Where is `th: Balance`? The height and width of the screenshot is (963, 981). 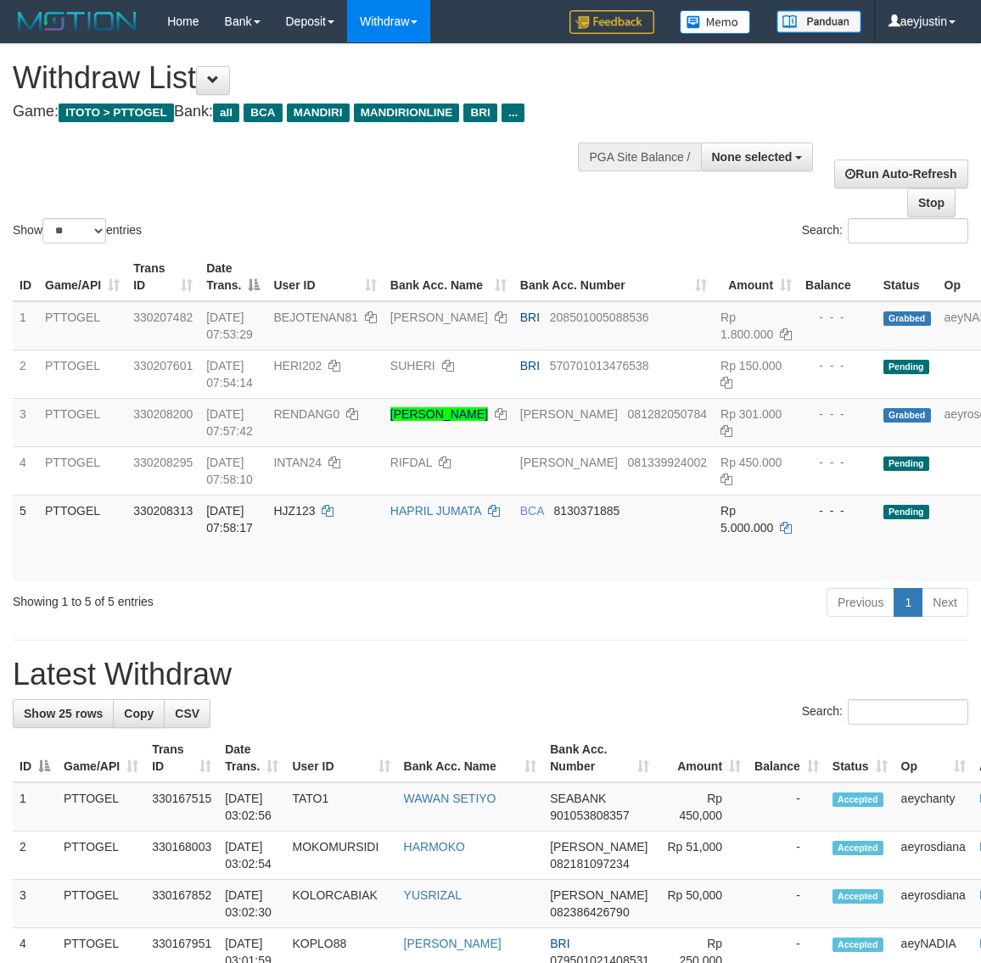
th: Balance is located at coordinates (838, 277).